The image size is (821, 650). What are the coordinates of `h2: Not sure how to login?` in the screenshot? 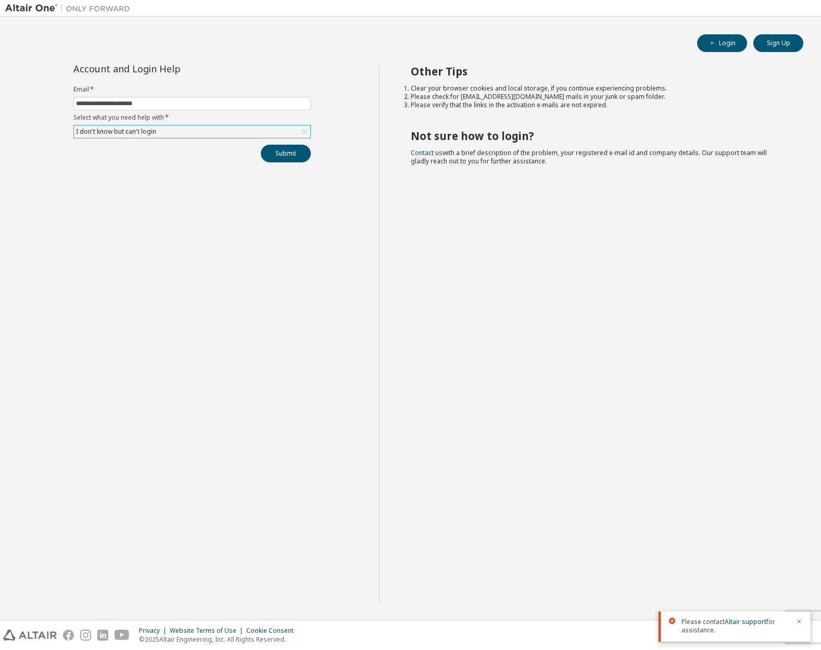 It's located at (598, 136).